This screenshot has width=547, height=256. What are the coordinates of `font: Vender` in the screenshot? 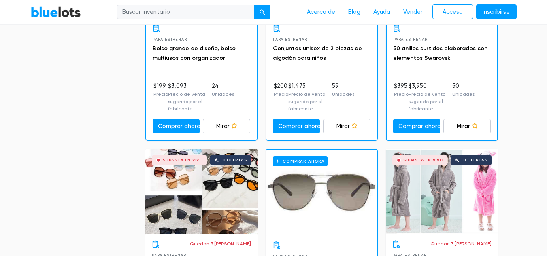 It's located at (413, 12).